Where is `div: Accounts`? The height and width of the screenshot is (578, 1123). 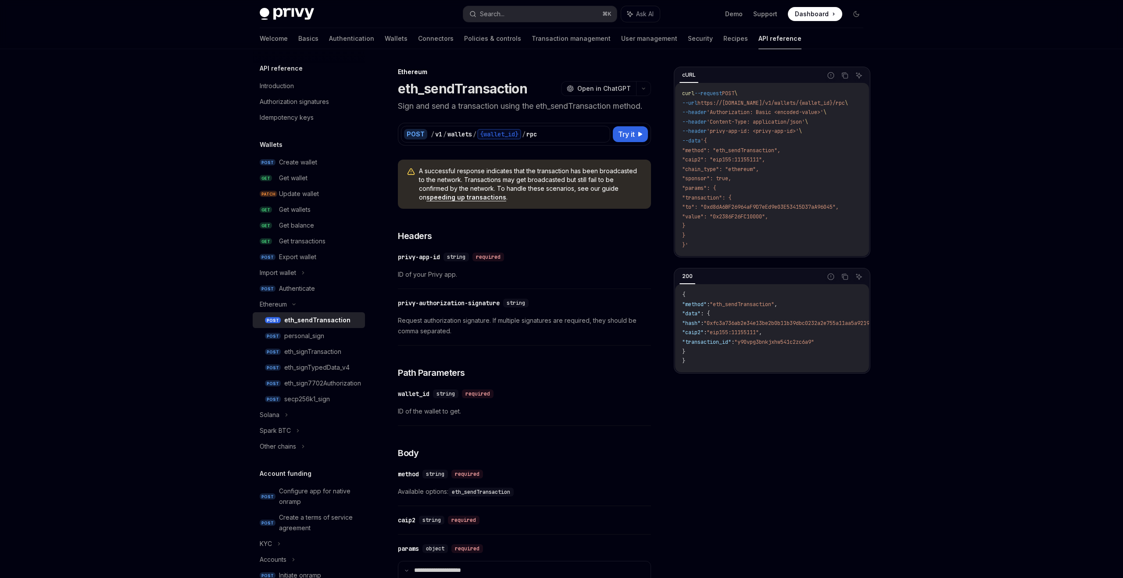
div: Accounts is located at coordinates (273, 560).